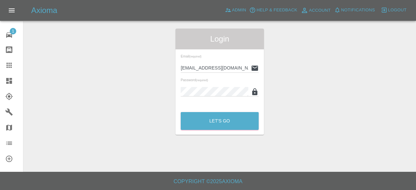 This screenshot has width=416, height=190. I want to click on button: Help & Feedback, so click(273, 10).